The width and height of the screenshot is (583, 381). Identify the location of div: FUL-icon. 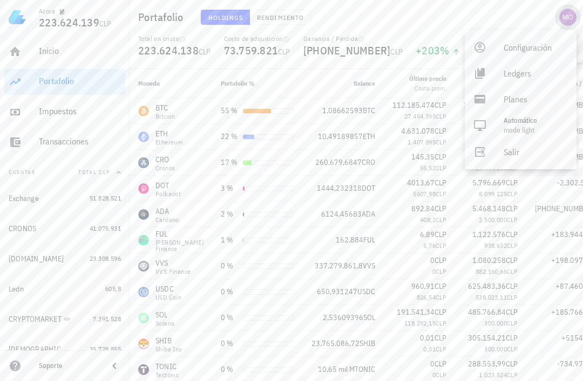
(143, 241).